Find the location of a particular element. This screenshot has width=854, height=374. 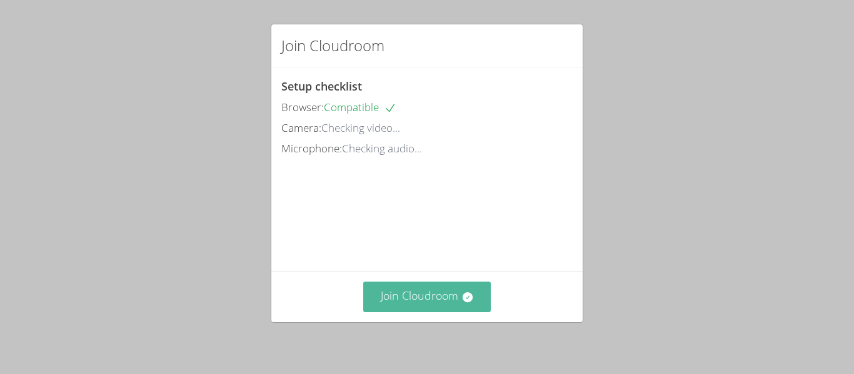

span: Compatible is located at coordinates (360, 107).